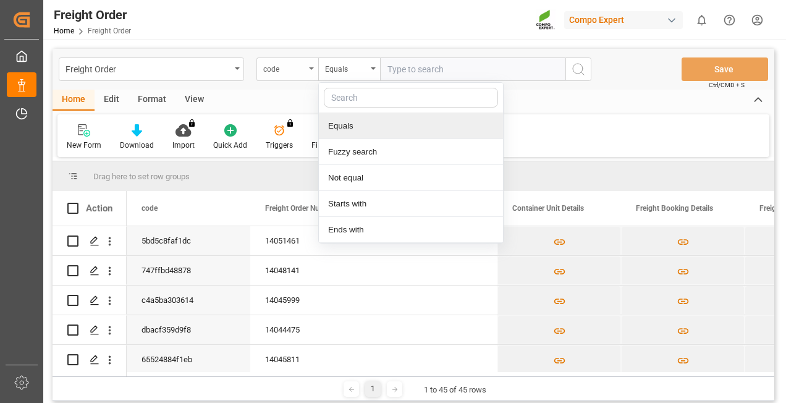 The image size is (786, 403). I want to click on span: Drag here to set row groups, so click(141, 176).